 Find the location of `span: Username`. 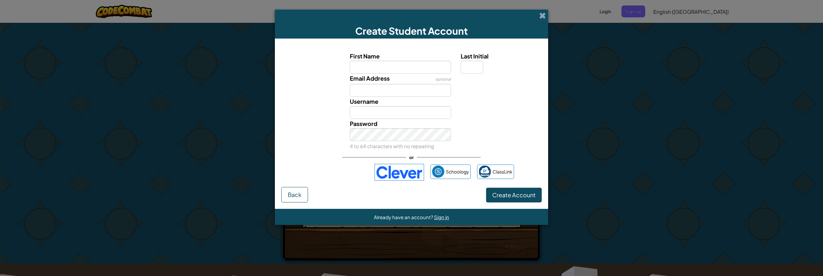

span: Username is located at coordinates (364, 101).